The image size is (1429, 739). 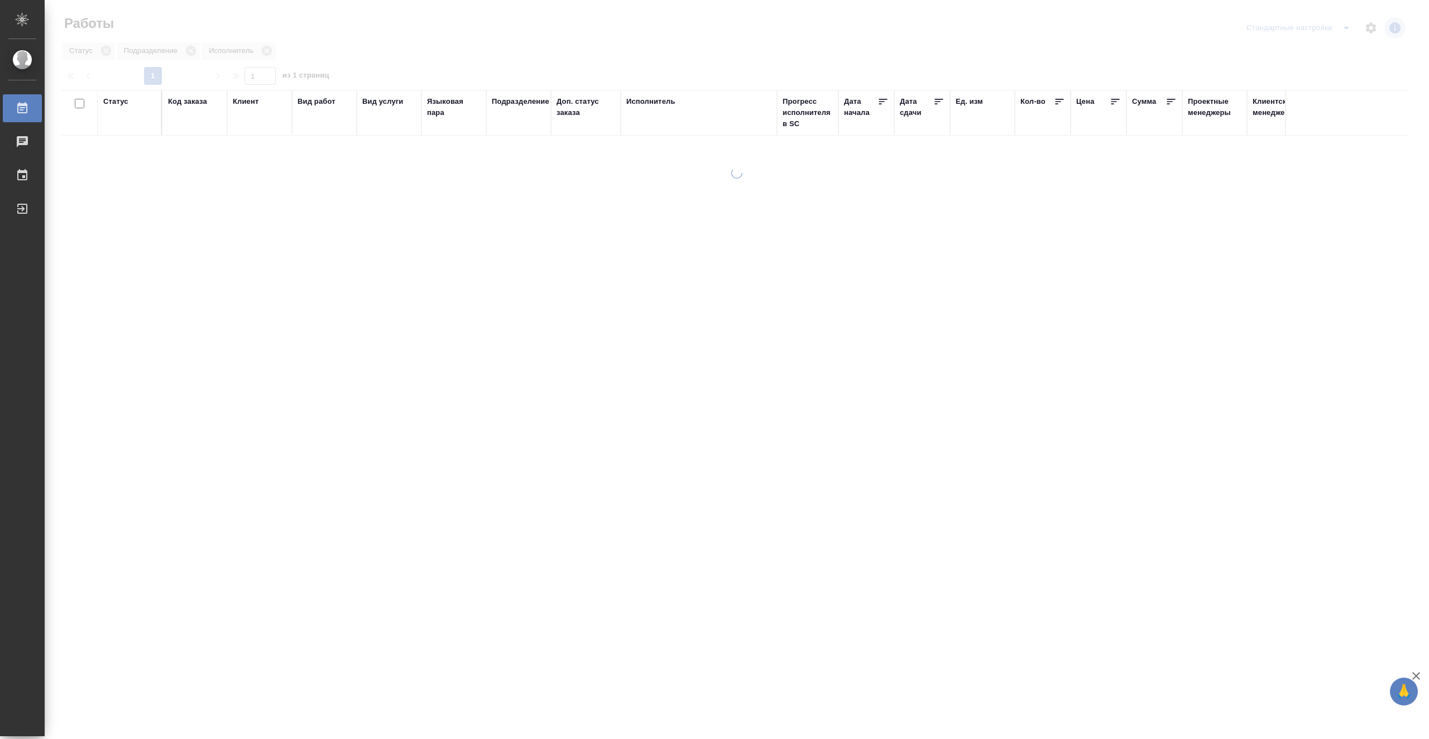 What do you see at coordinates (188, 102) in the screenshot?
I see `div: Код заказа` at bounding box center [188, 102].